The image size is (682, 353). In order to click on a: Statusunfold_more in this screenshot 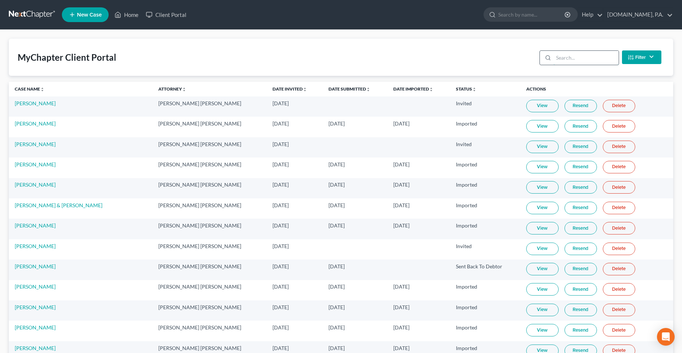, I will do `click(467, 89)`.